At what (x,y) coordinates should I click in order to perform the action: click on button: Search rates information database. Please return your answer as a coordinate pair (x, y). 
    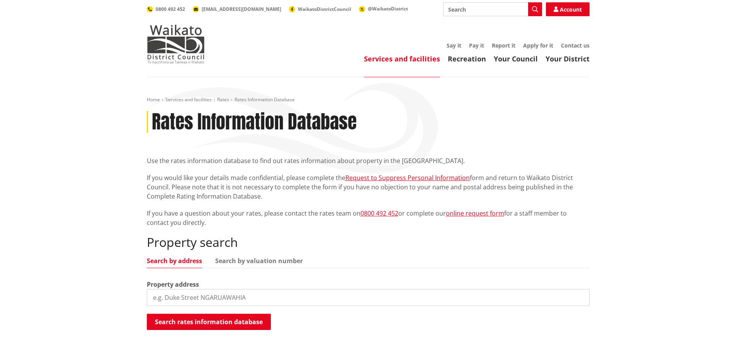
    Looking at the image, I should click on (209, 322).